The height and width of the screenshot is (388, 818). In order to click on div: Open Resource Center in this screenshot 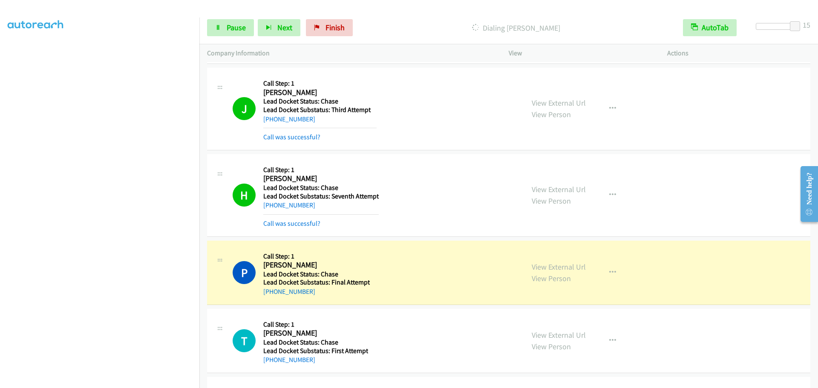, I will do `click(16, 34)`.